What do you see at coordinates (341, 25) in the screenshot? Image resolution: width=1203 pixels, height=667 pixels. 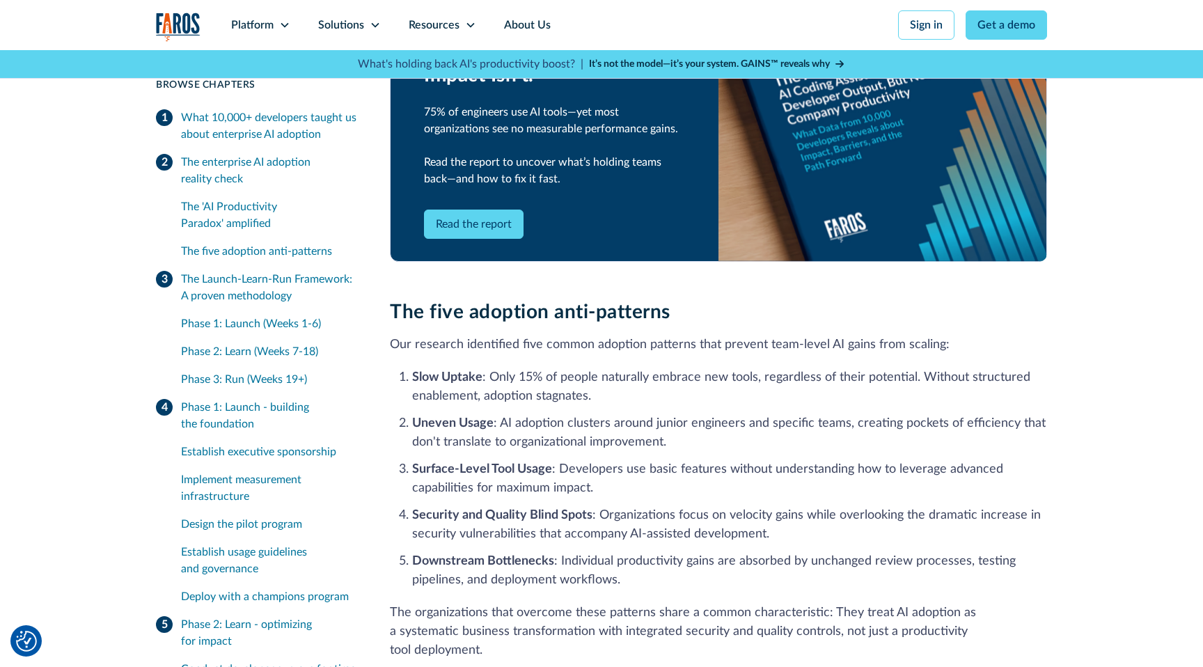 I see `div: Solutions` at bounding box center [341, 25].